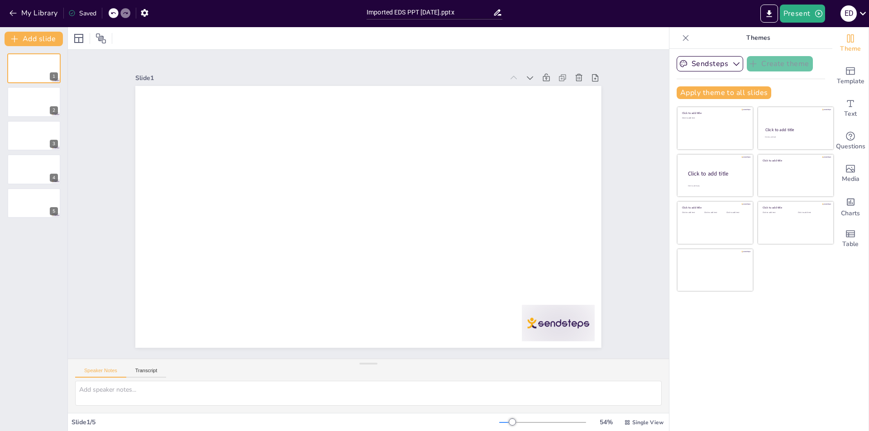  I want to click on button: E D, so click(849, 14).